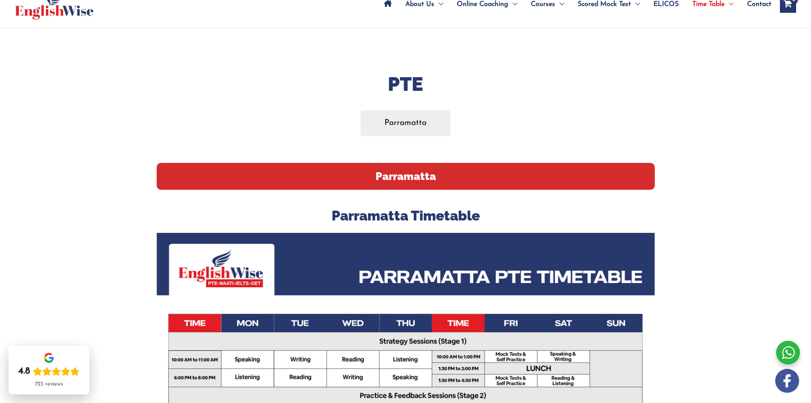 The image size is (811, 403). What do you see at coordinates (24, 371) in the screenshot?
I see `div: 4.8` at bounding box center [24, 371].